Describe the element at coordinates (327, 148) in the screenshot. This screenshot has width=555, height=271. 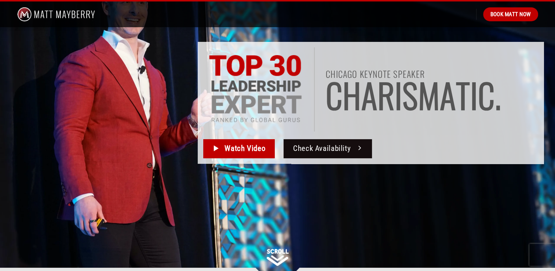
I see `a: Check Availability` at that location.